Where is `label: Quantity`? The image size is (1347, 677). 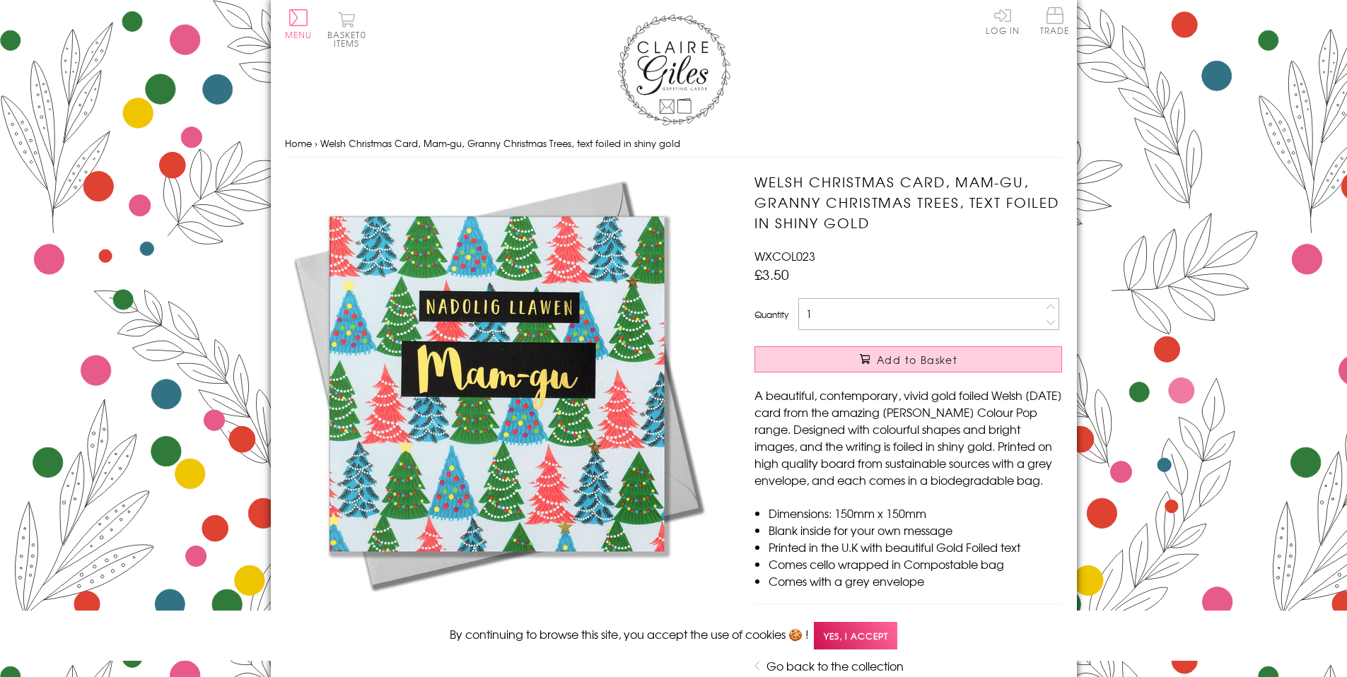 label: Quantity is located at coordinates (771, 315).